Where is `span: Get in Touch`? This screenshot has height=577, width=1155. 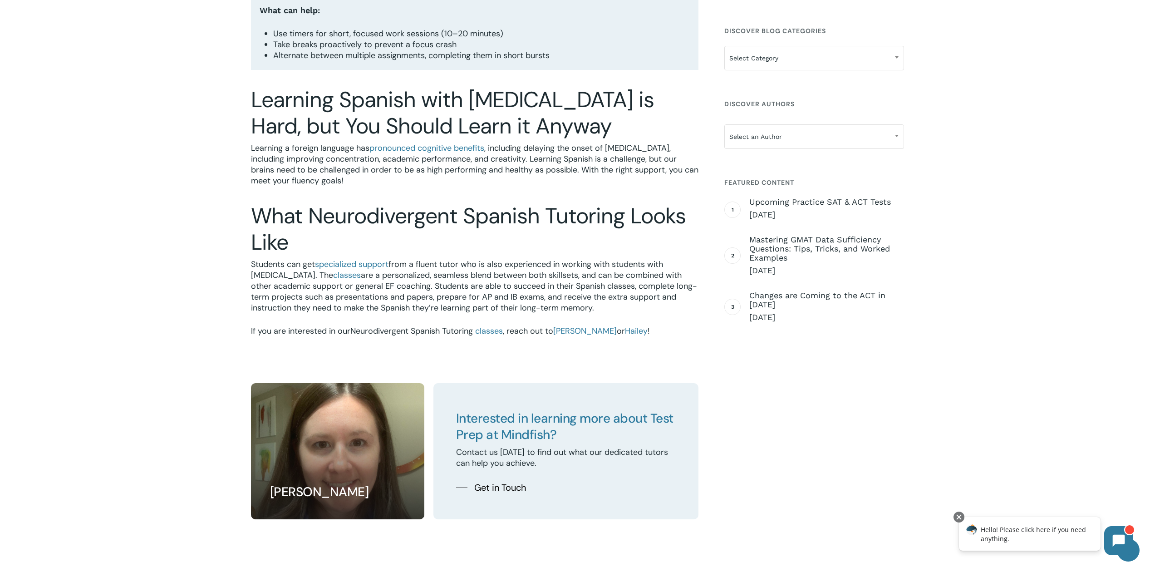
span: Get in Touch is located at coordinates (500, 487).